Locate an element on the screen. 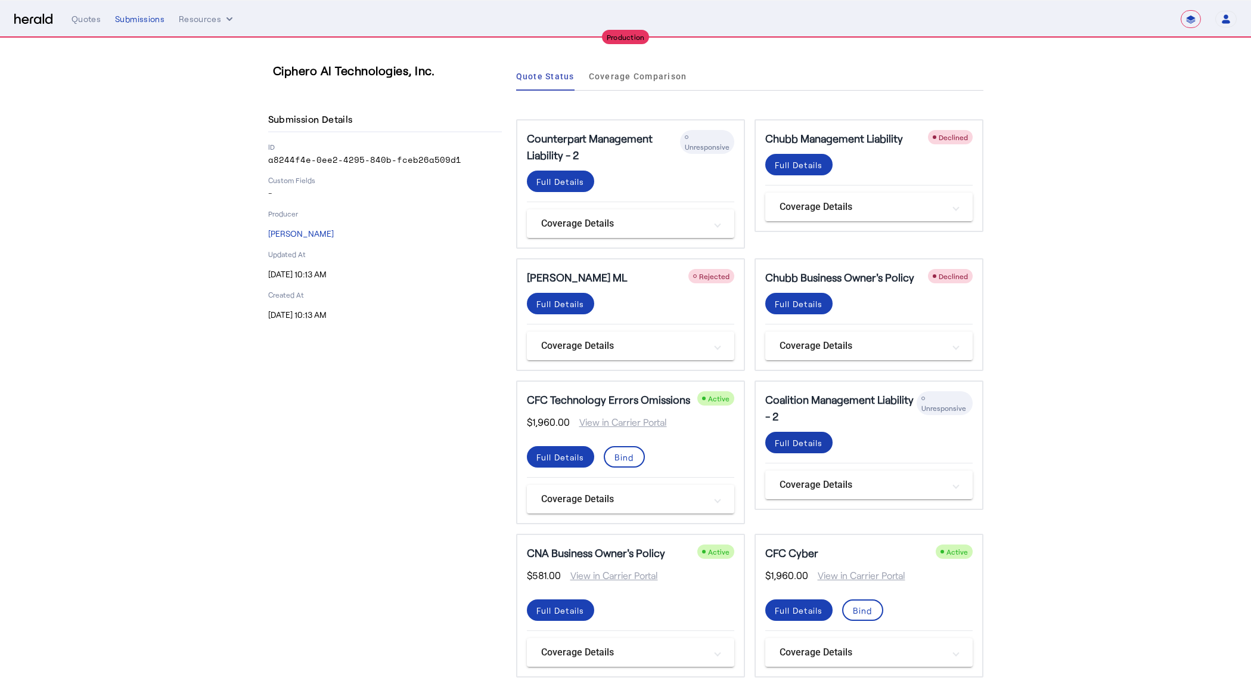  h5: Chubb Management Liability is located at coordinates (834, 138).